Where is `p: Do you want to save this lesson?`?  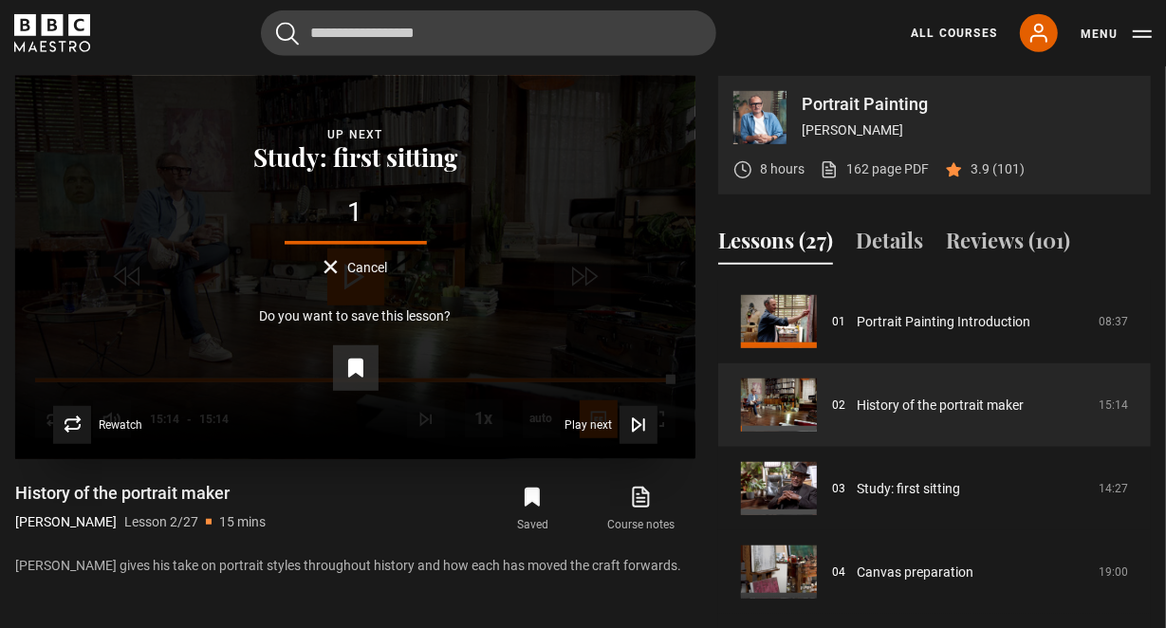
p: Do you want to save this lesson? is located at coordinates (356, 316).